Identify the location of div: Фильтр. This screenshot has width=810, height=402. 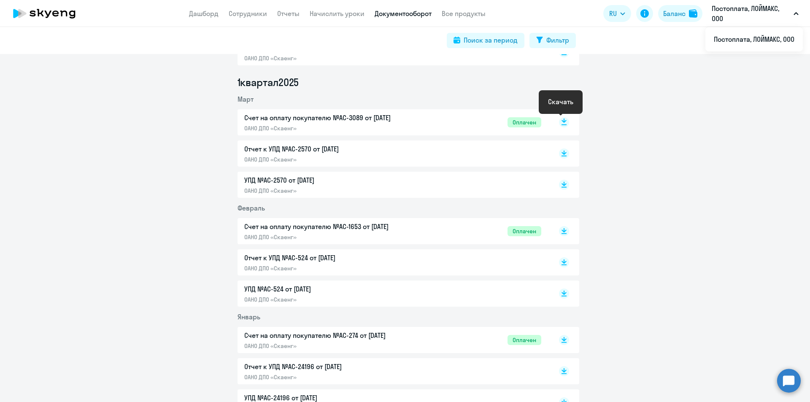
(557, 40).